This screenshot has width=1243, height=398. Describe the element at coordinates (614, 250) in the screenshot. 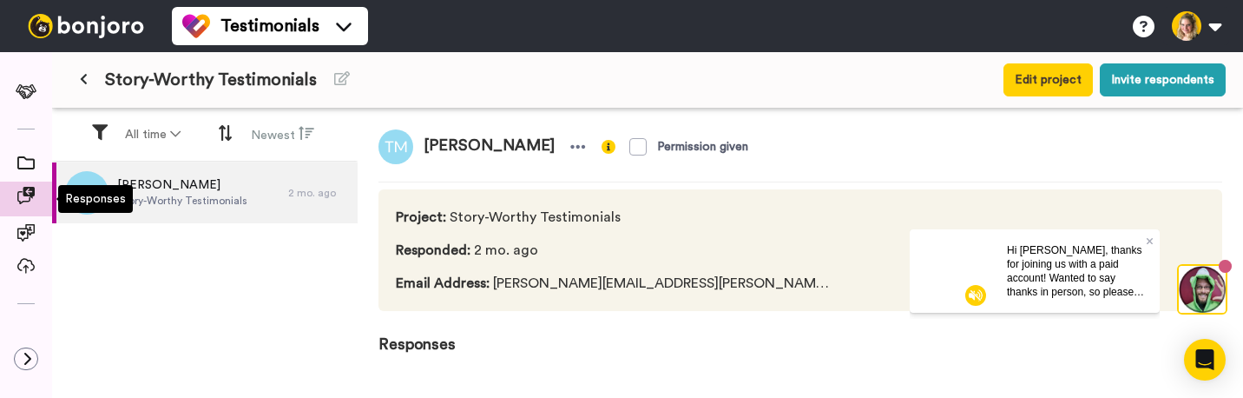

I see `span: 2 mo. ago` at that location.